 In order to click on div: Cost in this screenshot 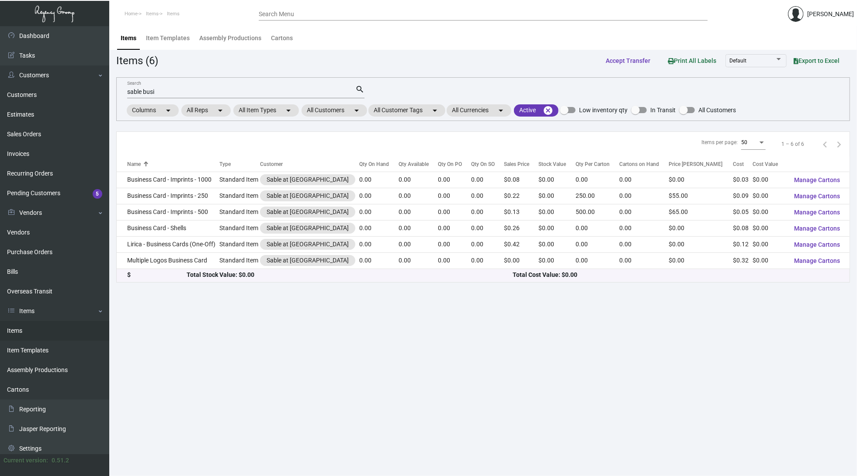, I will do `click(743, 164)`.